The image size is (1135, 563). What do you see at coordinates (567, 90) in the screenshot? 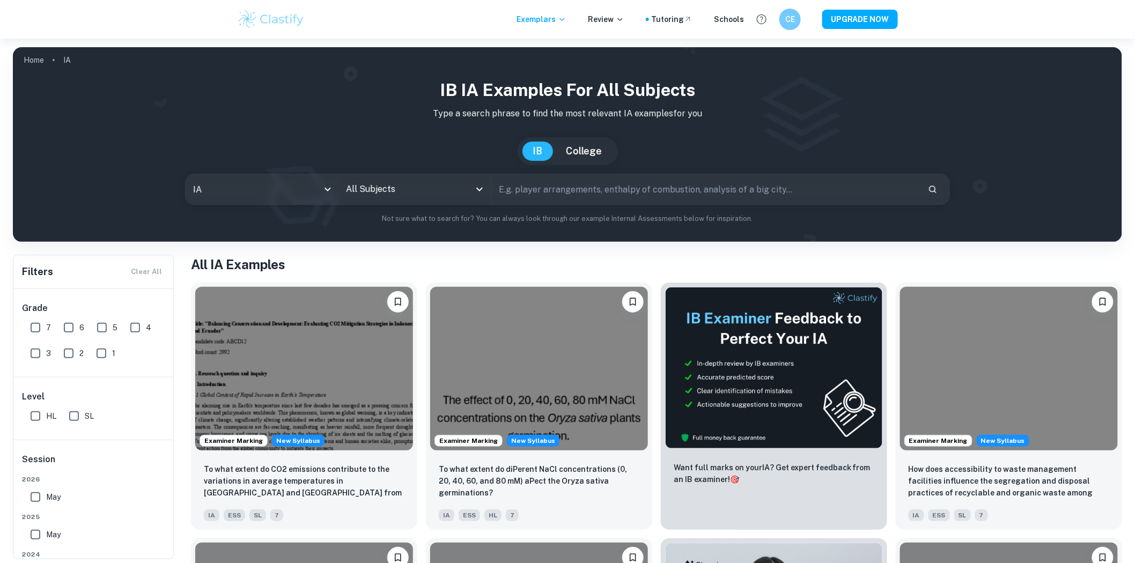
I see `h1: IB IA examples for all subjects` at bounding box center [567, 90].